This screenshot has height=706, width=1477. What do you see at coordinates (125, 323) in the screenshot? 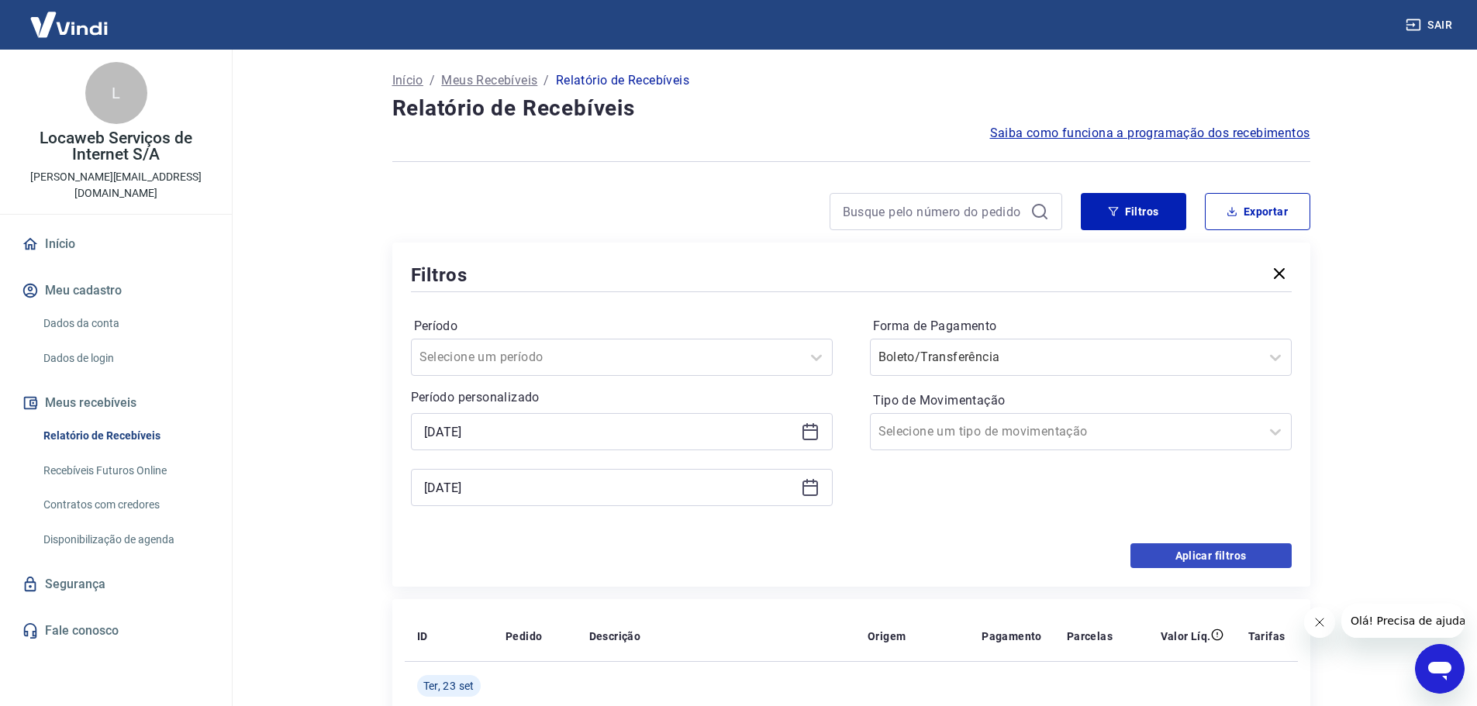
I see `a: Dados da conta` at bounding box center [125, 323].